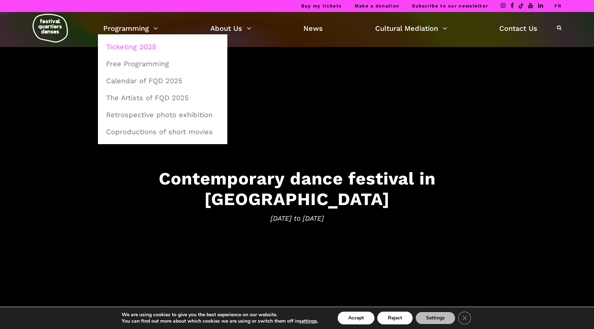  Describe the element at coordinates (558, 6) in the screenshot. I see `a: FR` at that location.